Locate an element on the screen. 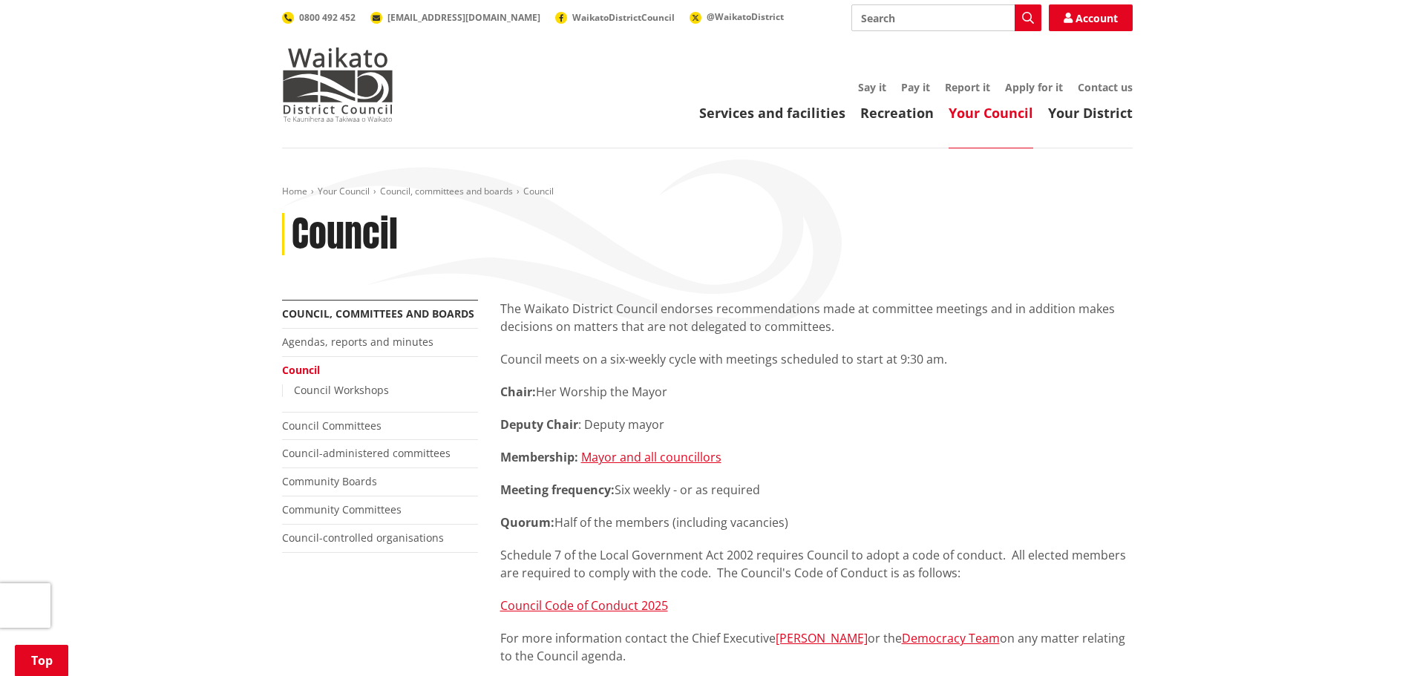 This screenshot has height=676, width=1414. nav: breadcrumb is located at coordinates (708, 192).